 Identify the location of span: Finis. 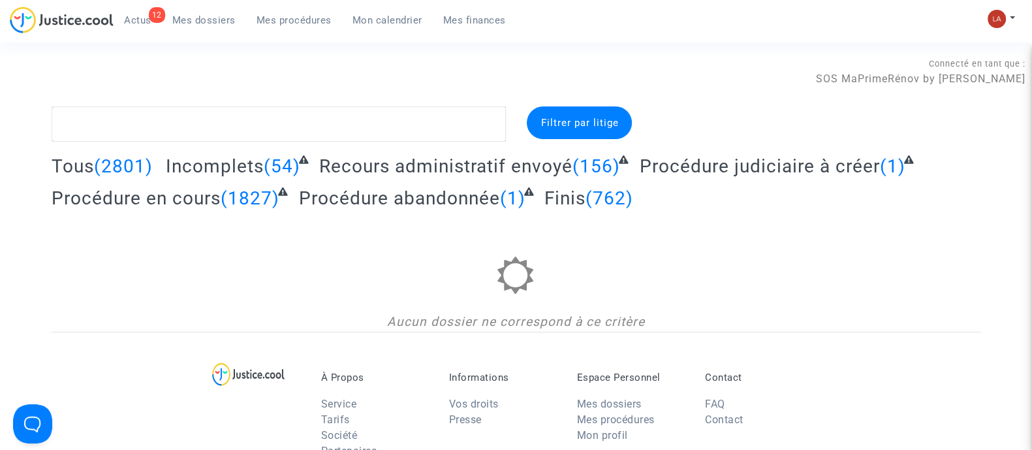
(565, 198).